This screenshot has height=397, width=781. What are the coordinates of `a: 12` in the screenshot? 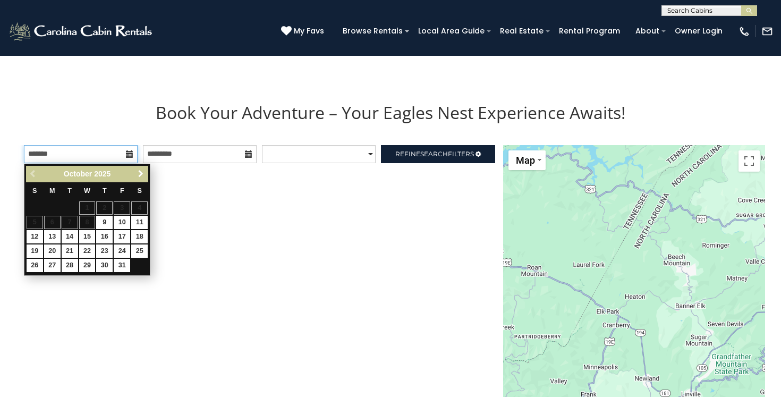 It's located at (35, 236).